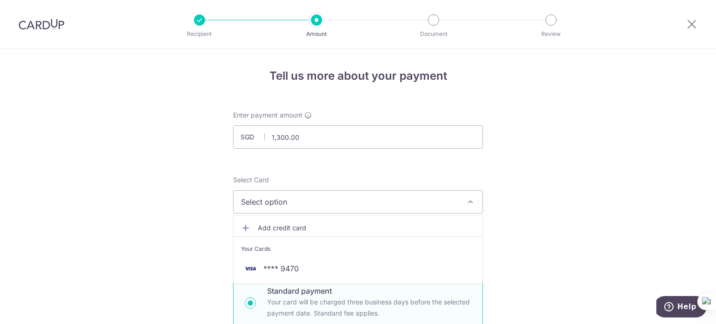  What do you see at coordinates (358, 137) in the screenshot?
I see `input: 0.00` at bounding box center [358, 137].